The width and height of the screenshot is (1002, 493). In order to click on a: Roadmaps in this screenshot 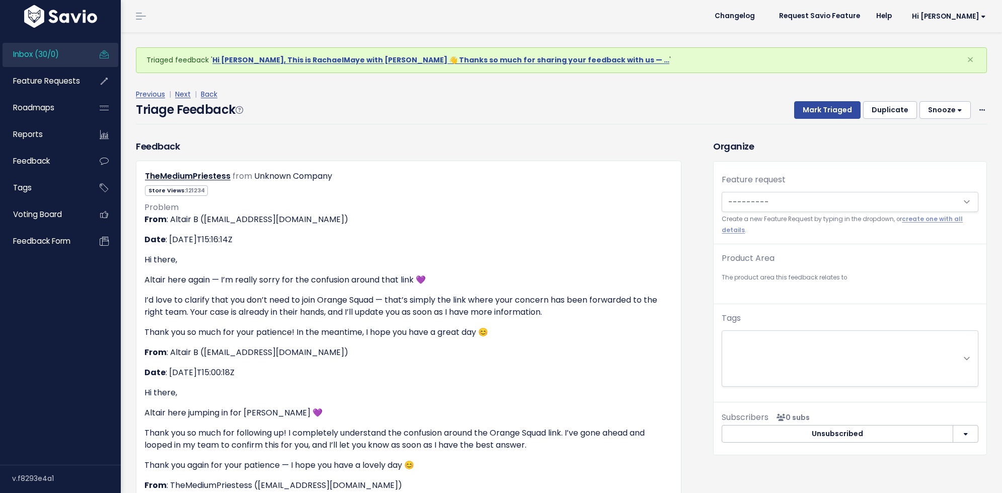, I will do `click(43, 108)`.